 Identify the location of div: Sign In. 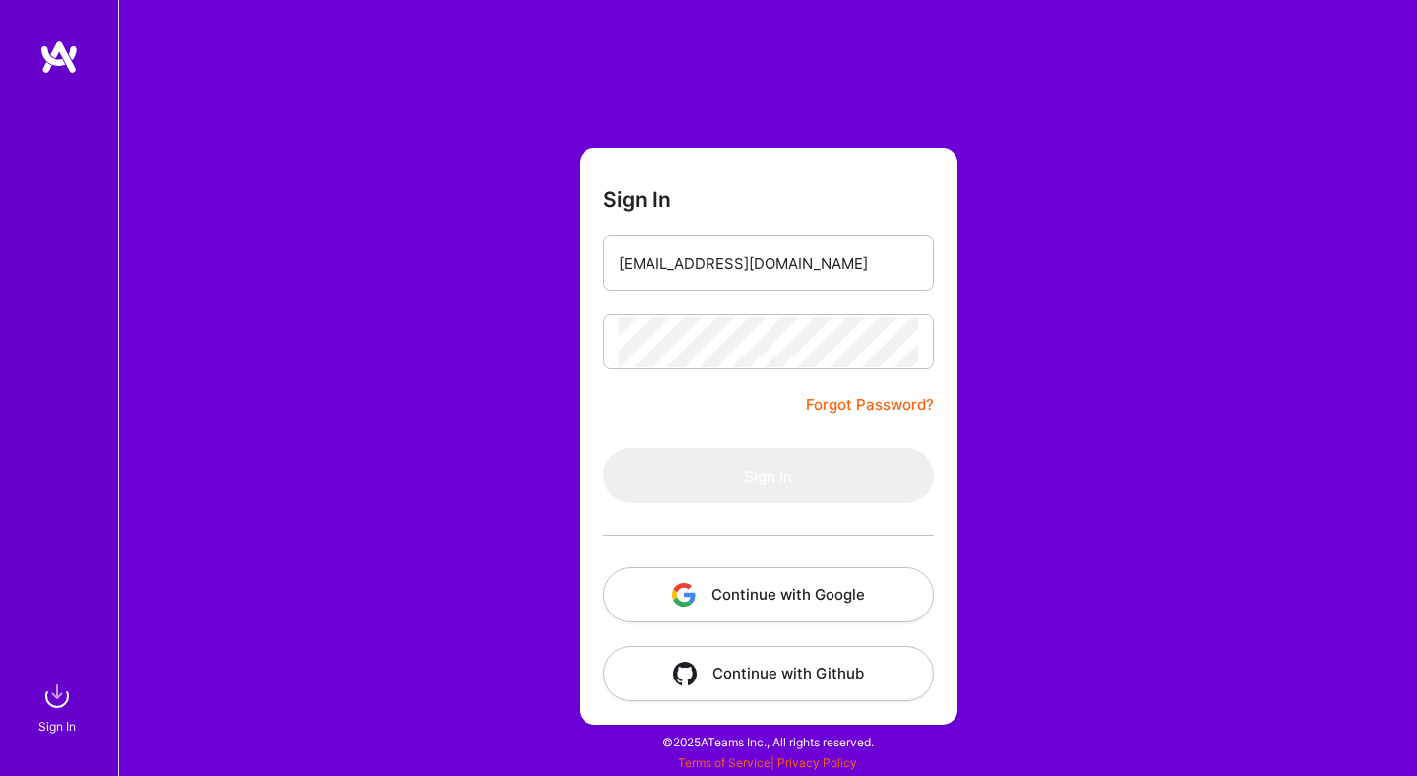
(57, 725).